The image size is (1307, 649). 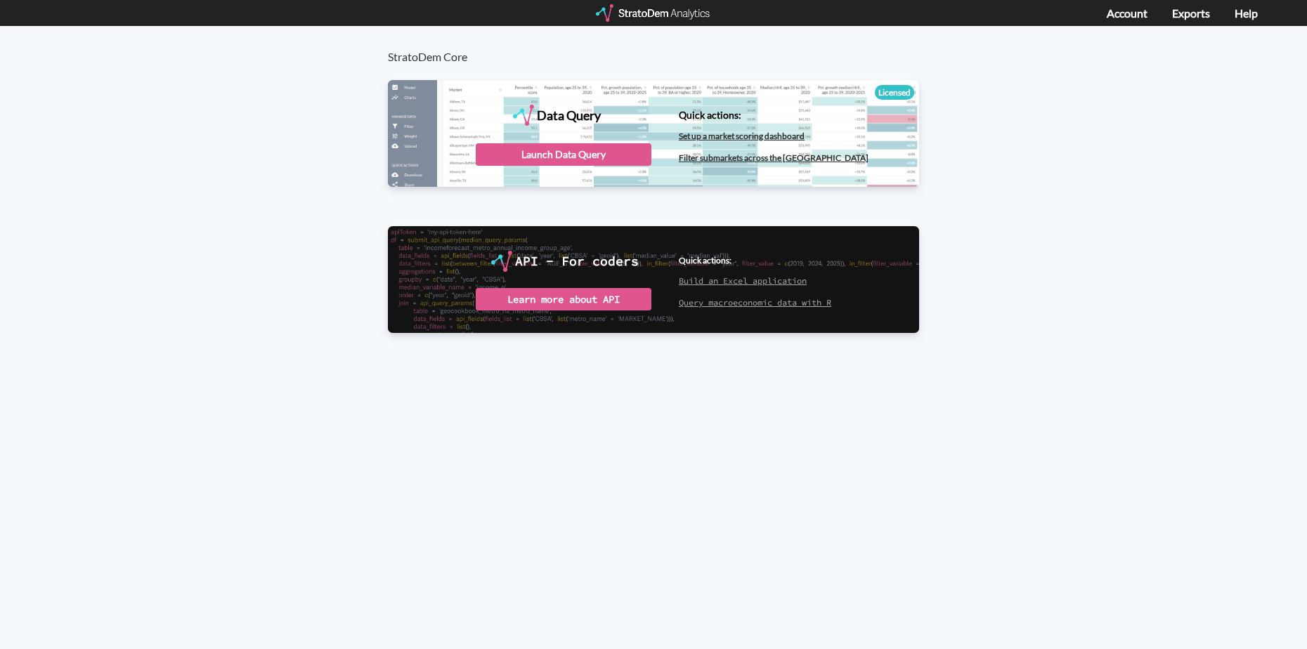 What do you see at coordinates (894, 92) in the screenshot?
I see `div: Licensed` at bounding box center [894, 92].